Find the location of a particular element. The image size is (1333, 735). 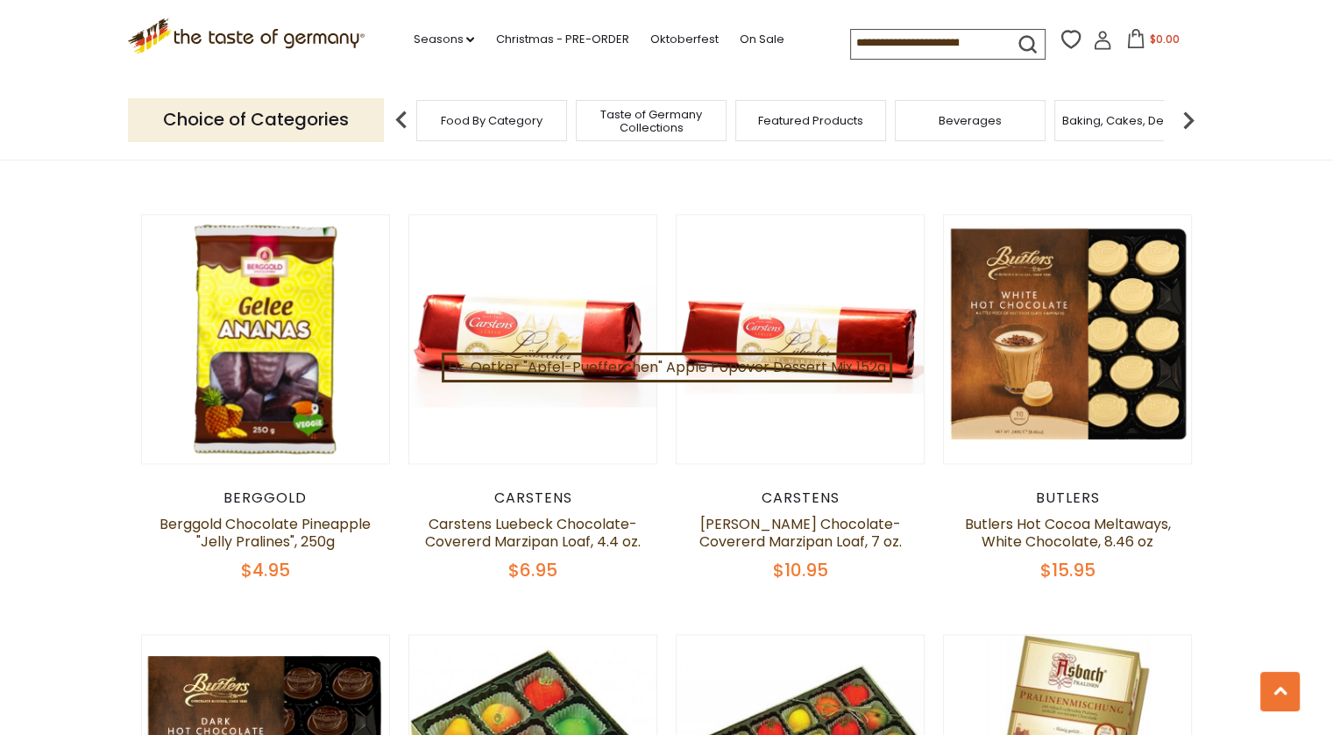

span: $10.95 is located at coordinates (800, 570).